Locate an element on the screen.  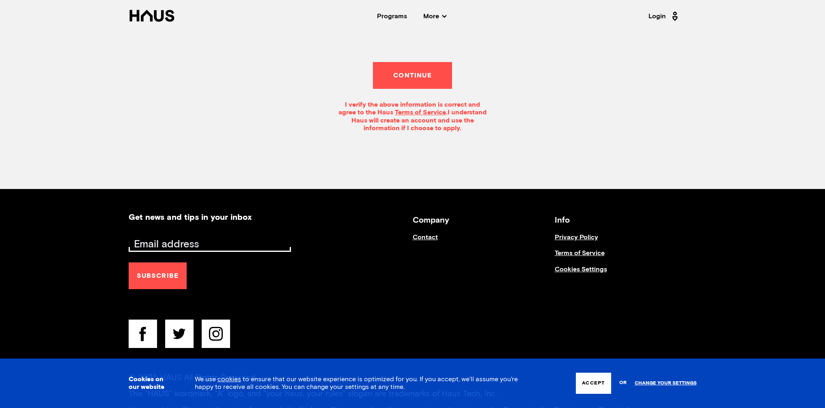
button: Continue is located at coordinates (412, 76).